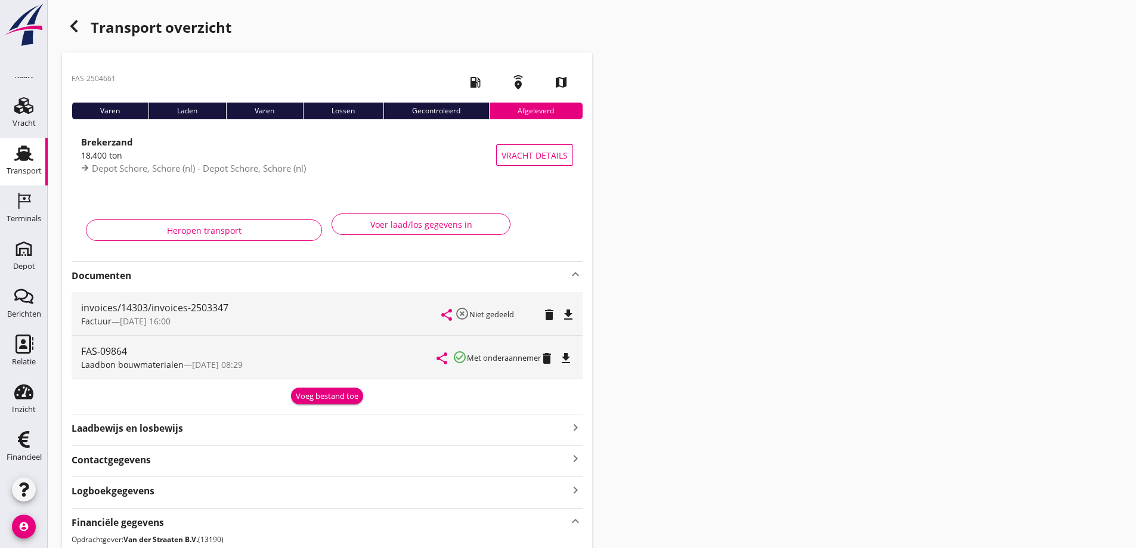  I want to click on span: Vracht details, so click(534, 155).